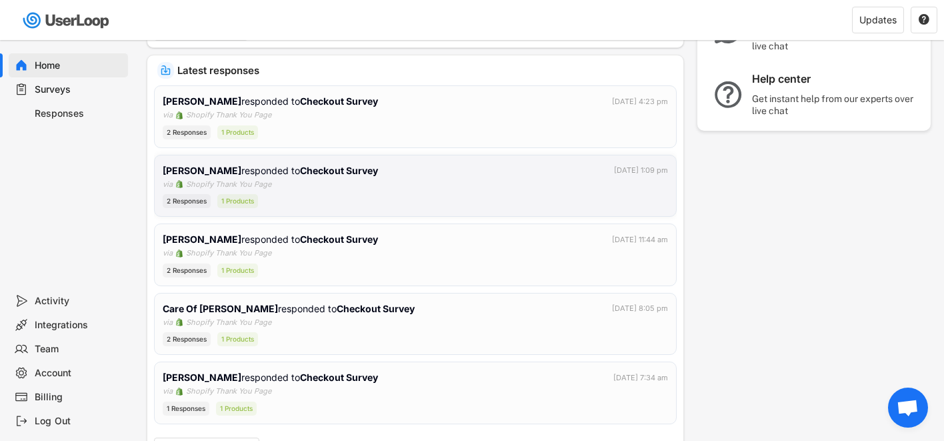 Image resolution: width=944 pixels, height=441 pixels. I want to click on img: IncomingMajor.svg, so click(165, 70).